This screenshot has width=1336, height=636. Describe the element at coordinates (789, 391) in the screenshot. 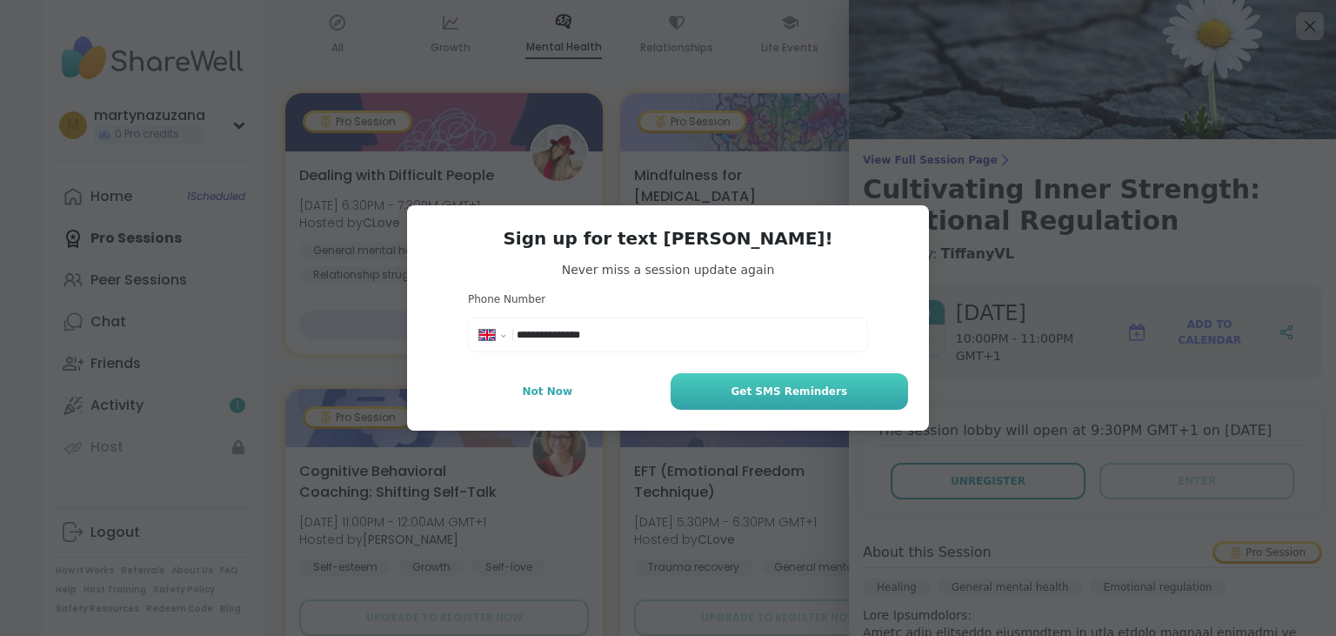

I see `button: Get SMS Reminders` at that location.